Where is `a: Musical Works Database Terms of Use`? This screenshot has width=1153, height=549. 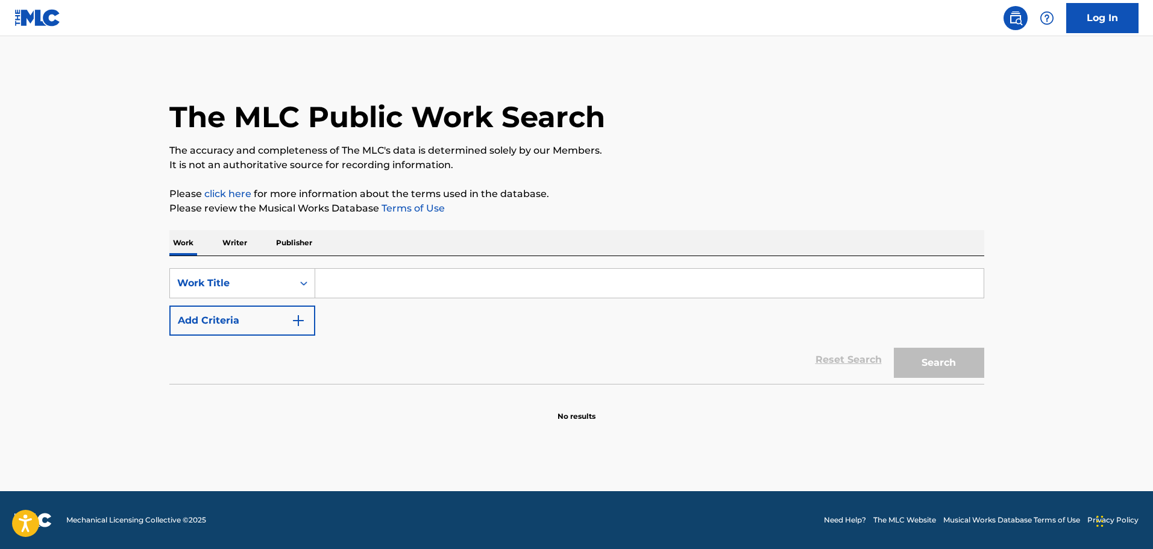
a: Musical Works Database Terms of Use is located at coordinates (1011, 520).